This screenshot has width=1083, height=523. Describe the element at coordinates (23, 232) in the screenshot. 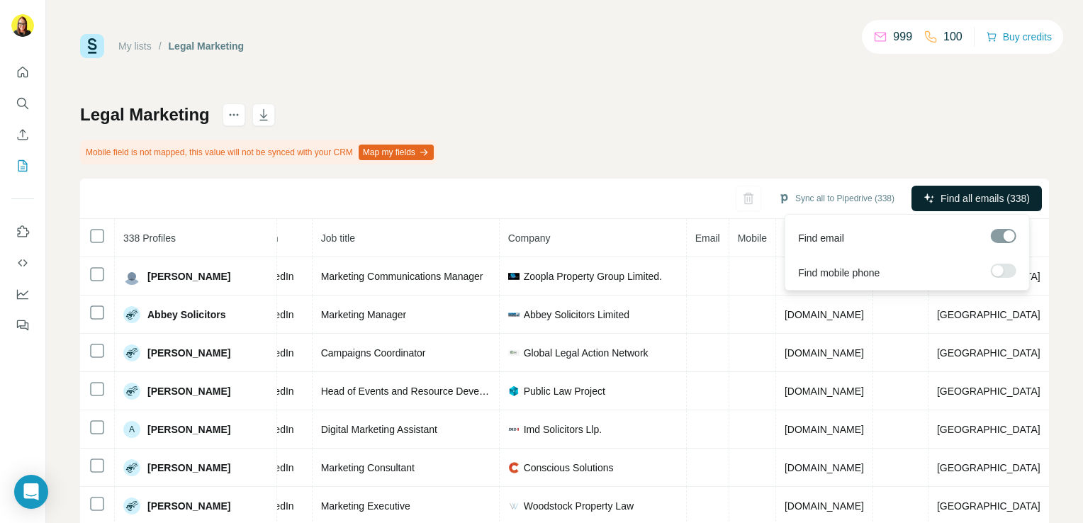

I see `button: Use Surfe on LinkedIn` at that location.